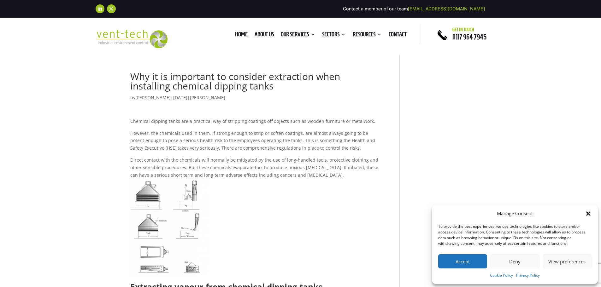 The width and height of the screenshot is (601, 287). What do you see at coordinates (462, 261) in the screenshot?
I see `button: Accept` at bounding box center [462, 261].